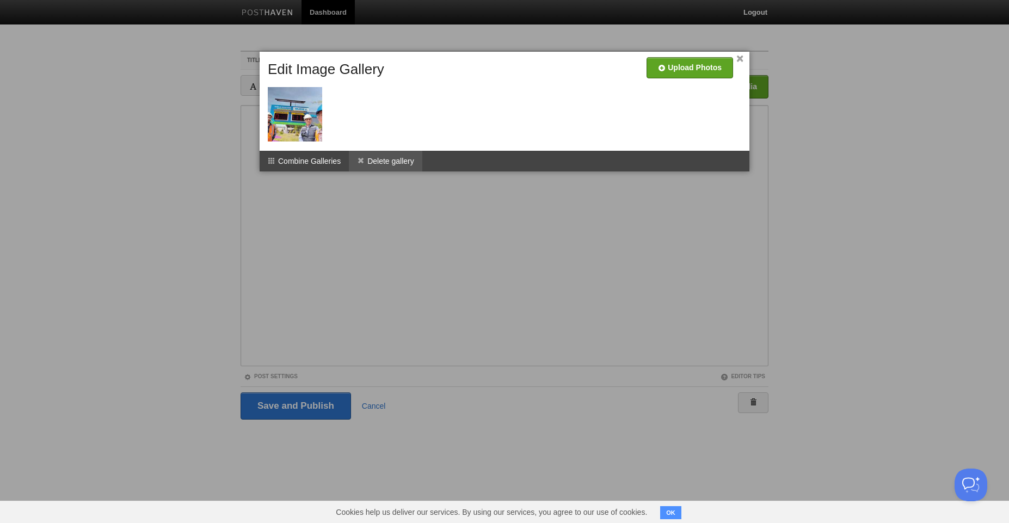  What do you see at coordinates (326, 69) in the screenshot?
I see `h5: Edit Image Gallery` at bounding box center [326, 69].